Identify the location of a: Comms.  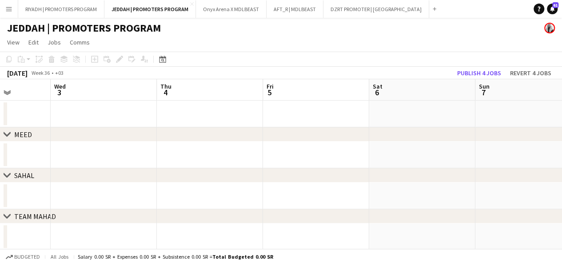
(80, 42).